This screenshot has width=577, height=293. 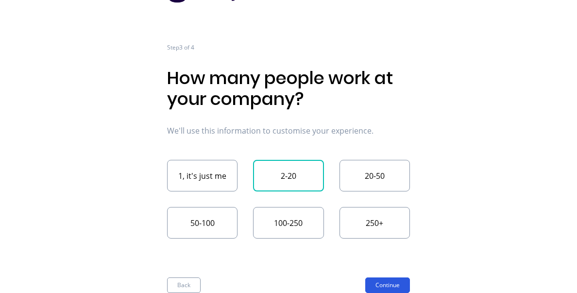 What do you see at coordinates (375, 223) in the screenshot?
I see `button: 250+` at bounding box center [375, 223].